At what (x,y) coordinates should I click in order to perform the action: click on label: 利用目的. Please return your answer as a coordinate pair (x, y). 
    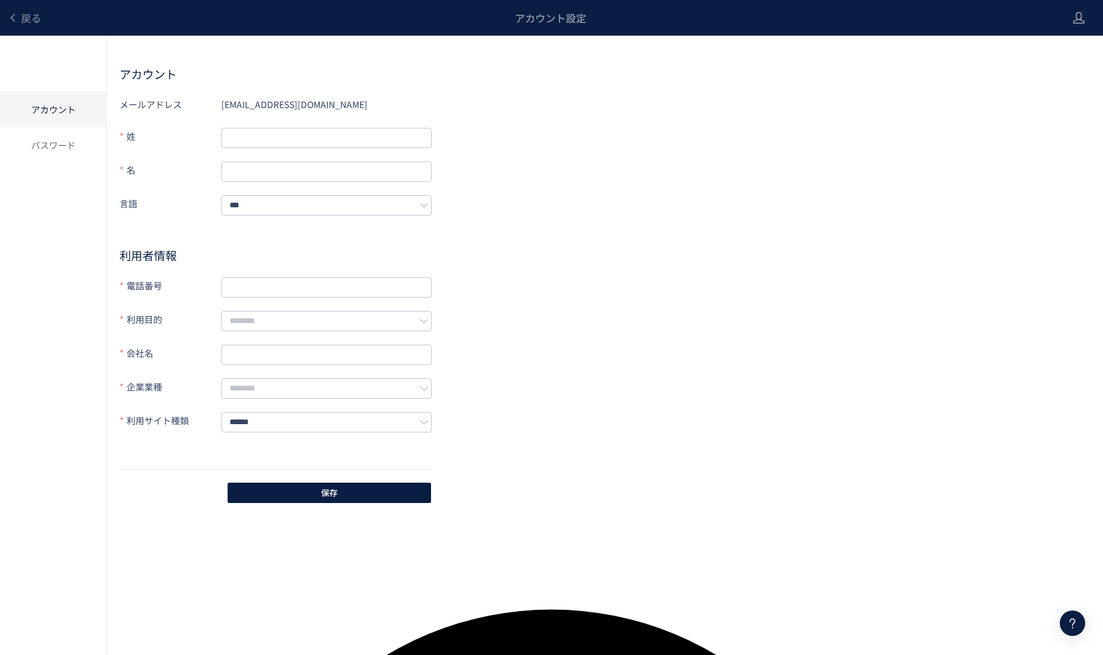
    Looking at the image, I should click on (170, 320).